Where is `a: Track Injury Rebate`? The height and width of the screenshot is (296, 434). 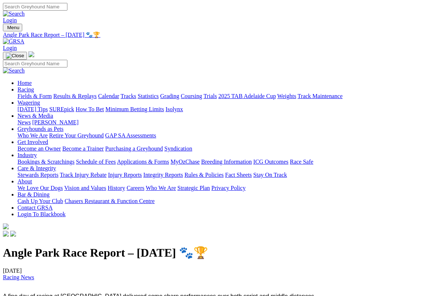
a: Track Injury Rebate is located at coordinates (83, 175).